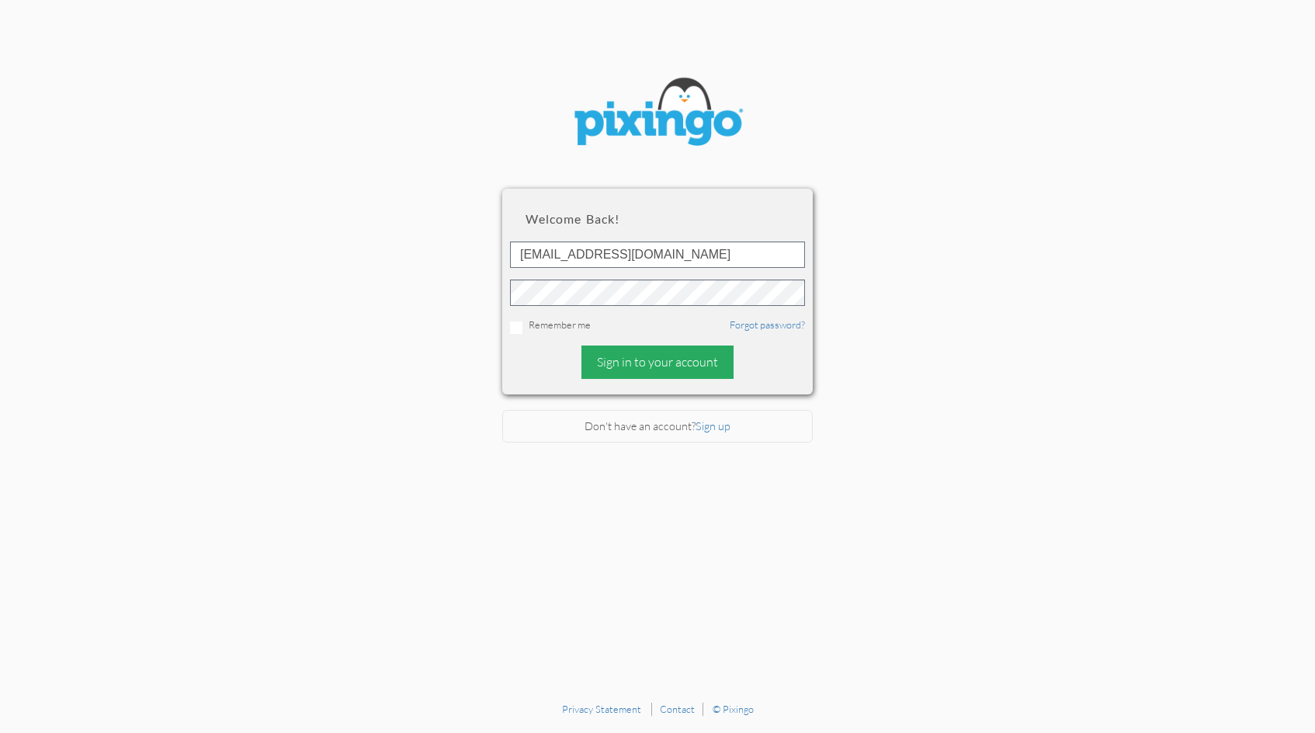 This screenshot has height=733, width=1315. Describe the element at coordinates (767, 324) in the screenshot. I see `a: Forgot password?` at that location.